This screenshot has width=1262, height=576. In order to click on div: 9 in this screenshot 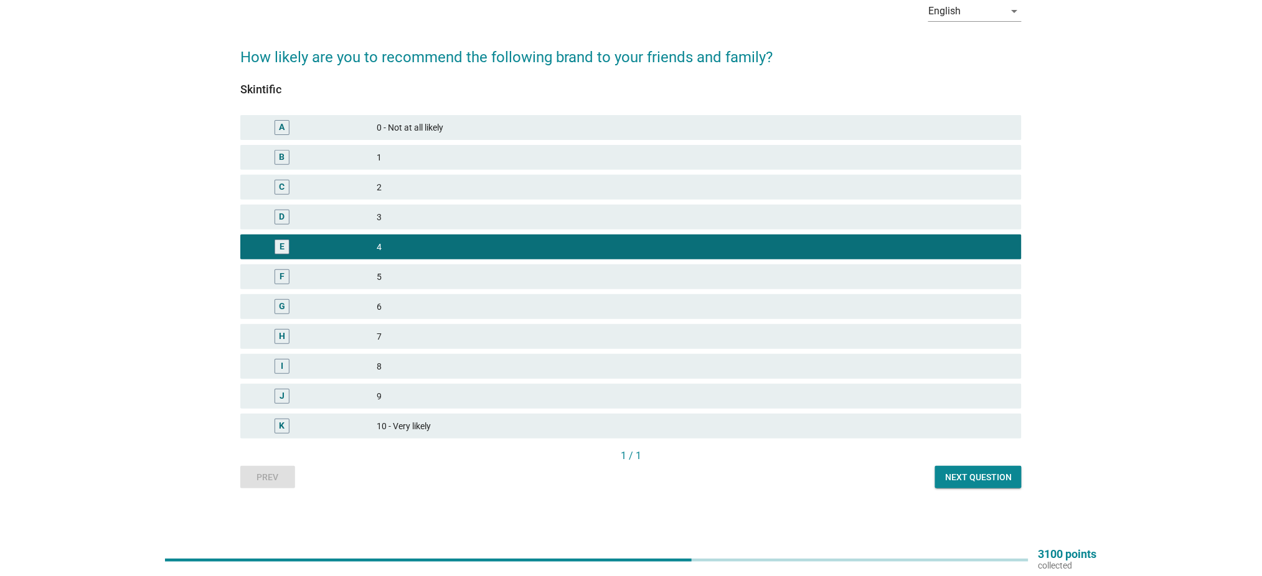, I will do `click(694, 397)`.